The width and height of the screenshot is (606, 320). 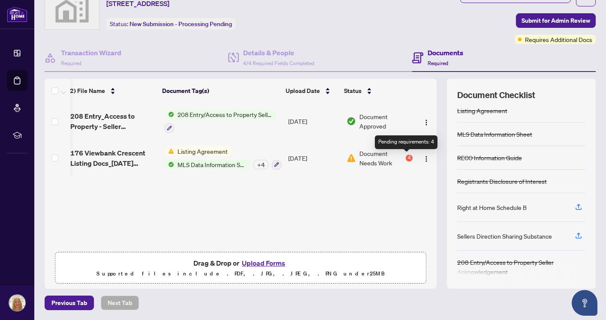 What do you see at coordinates (489, 158) in the screenshot?
I see `div: RECO Information Guide` at bounding box center [489, 158].